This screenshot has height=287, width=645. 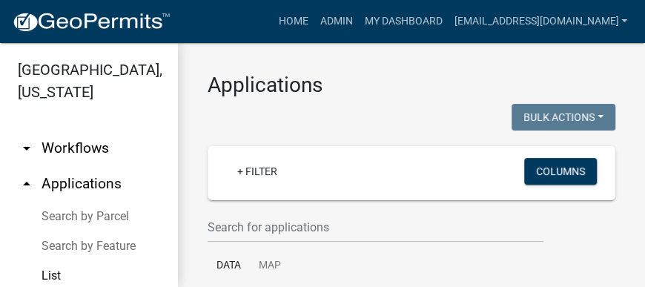 I want to click on h3: Applications, so click(x=411, y=85).